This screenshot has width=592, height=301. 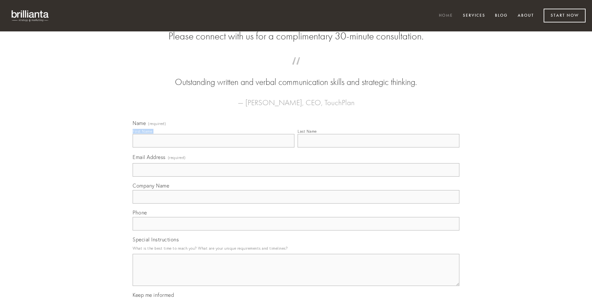 I want to click on a: Home, so click(x=446, y=16).